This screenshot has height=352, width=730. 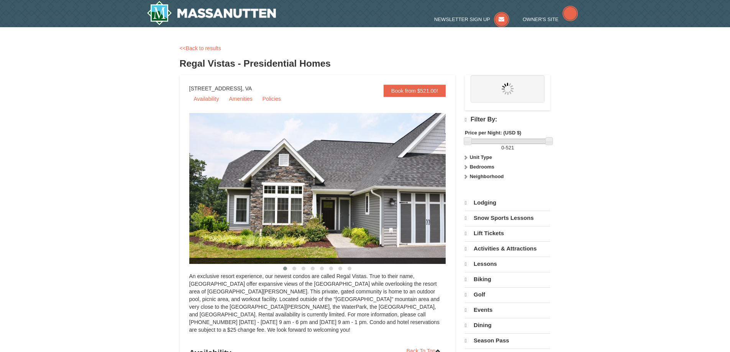 What do you see at coordinates (507, 279) in the screenshot?
I see `a: Biking` at bounding box center [507, 279].